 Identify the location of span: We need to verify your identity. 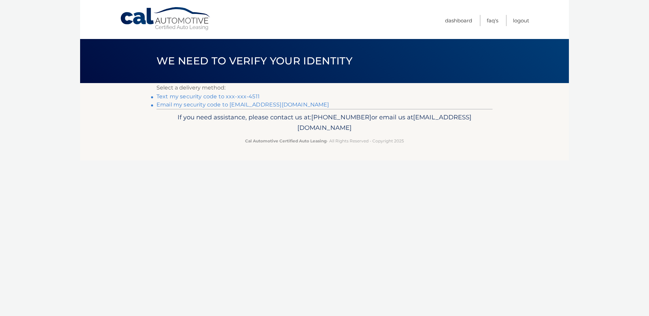
(254, 61).